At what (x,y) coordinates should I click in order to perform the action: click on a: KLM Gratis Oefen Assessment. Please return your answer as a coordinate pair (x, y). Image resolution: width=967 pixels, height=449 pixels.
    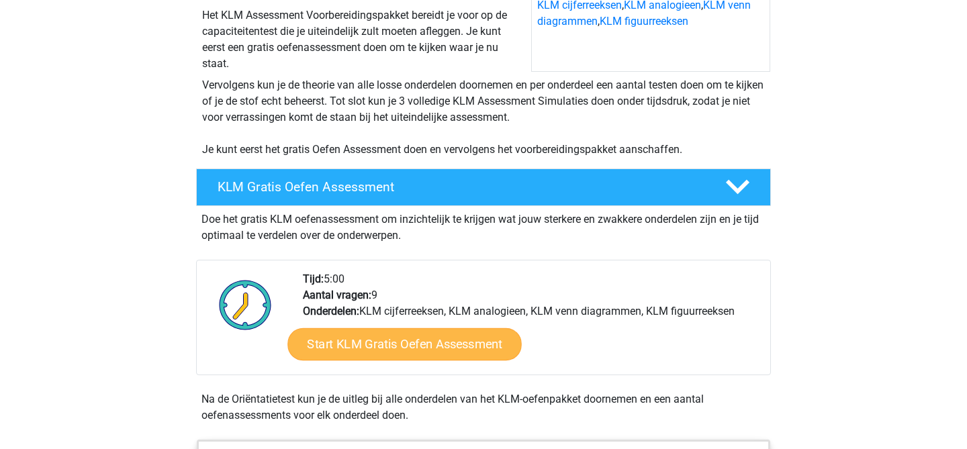
    Looking at the image, I should click on (484, 187).